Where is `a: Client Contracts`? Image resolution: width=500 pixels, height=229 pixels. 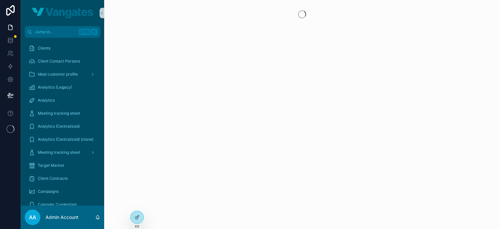
a: Client Contracts is located at coordinates (63, 178).